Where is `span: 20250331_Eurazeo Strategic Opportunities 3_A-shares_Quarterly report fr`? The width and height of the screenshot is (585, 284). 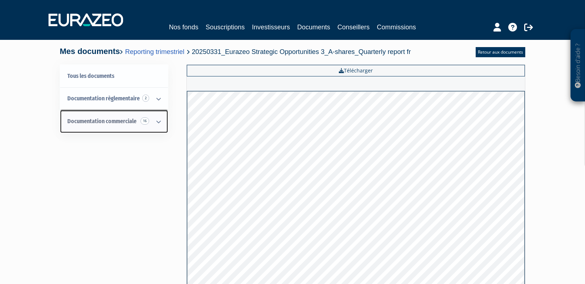
span: 20250331_Eurazeo Strategic Opportunities 3_A-shares_Quarterly report fr is located at coordinates (301, 51).